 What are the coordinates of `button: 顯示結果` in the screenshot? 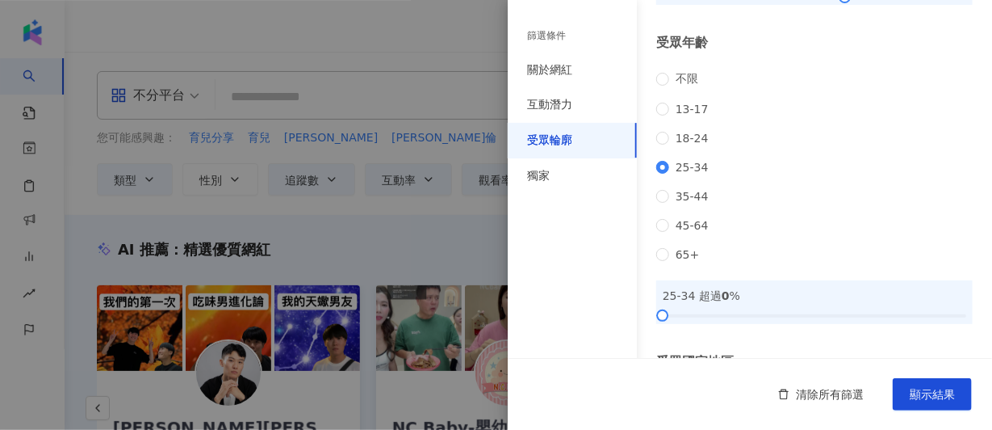 It's located at (933, 394).